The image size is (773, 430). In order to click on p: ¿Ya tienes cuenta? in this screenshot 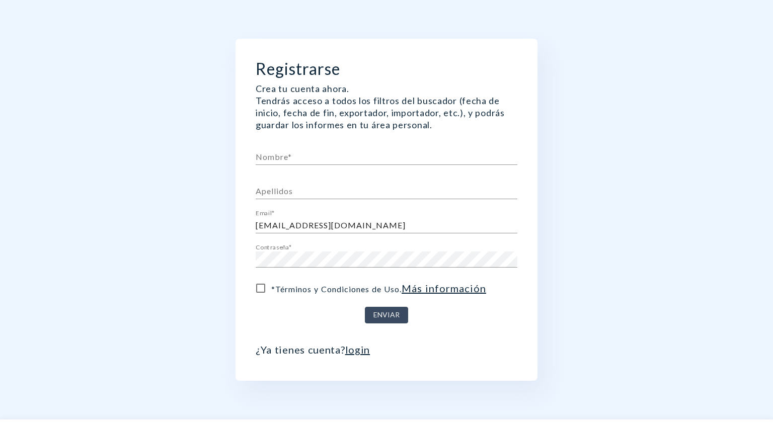, I will do `click(387, 350)`.